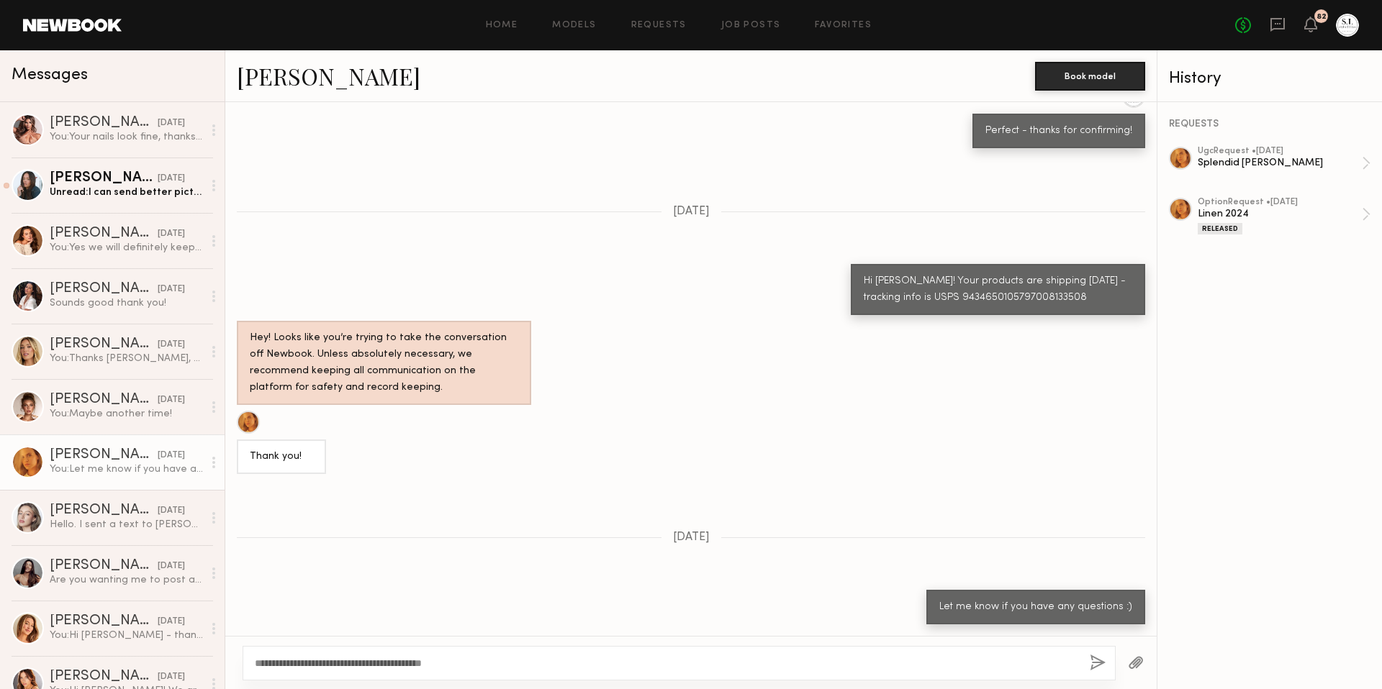 This screenshot has width=1382, height=689. Describe the element at coordinates (1090, 75) in the screenshot. I see `a: Book model` at that location.